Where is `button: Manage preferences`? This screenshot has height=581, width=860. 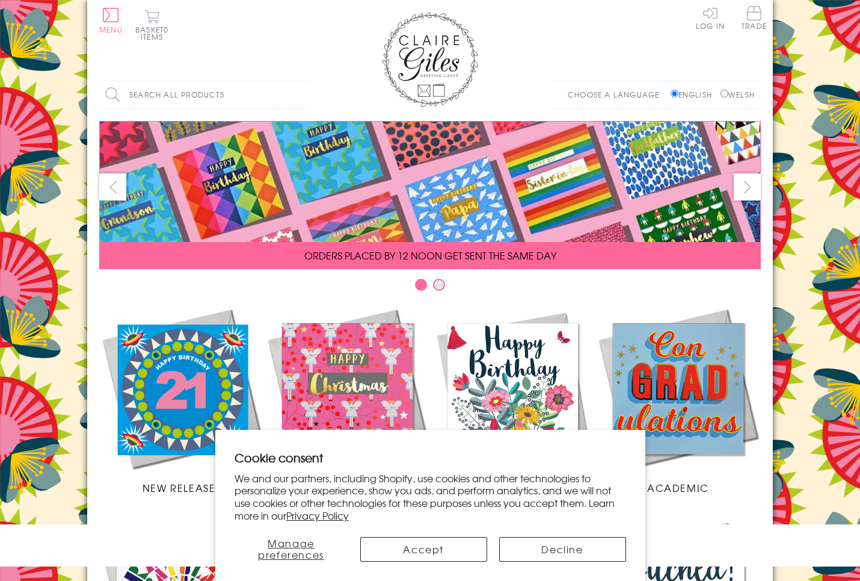
button: Manage preferences is located at coordinates (291, 549).